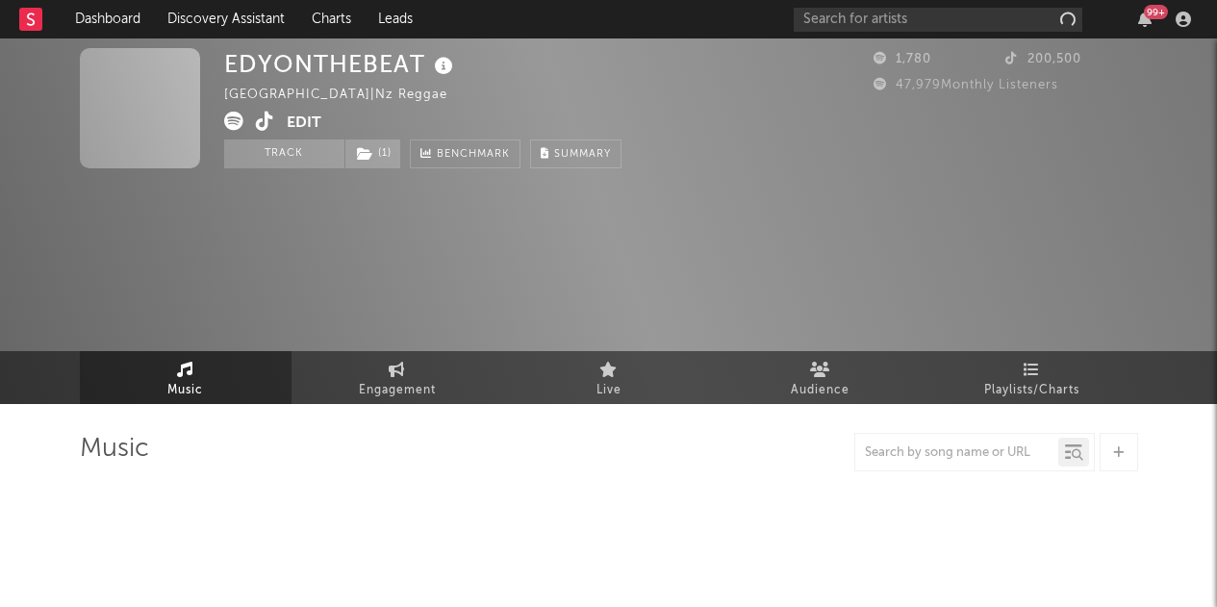 The image size is (1217, 607). Describe the element at coordinates (1145, 19) in the screenshot. I see `button: 99+` at that location.